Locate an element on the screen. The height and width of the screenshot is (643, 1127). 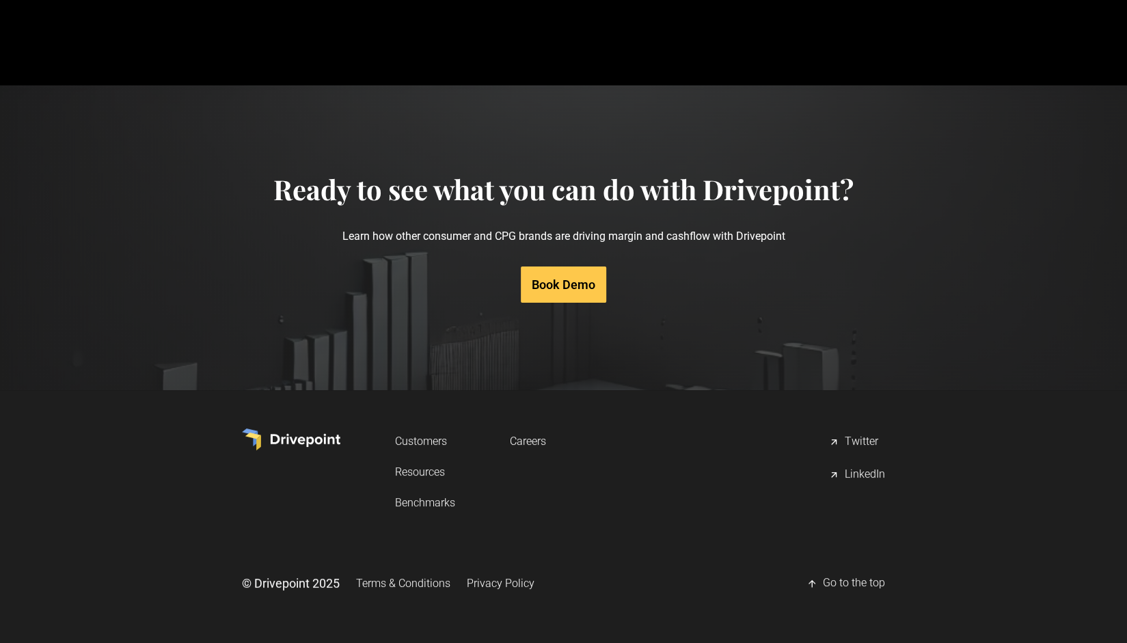
a: Benchmarks is located at coordinates (425, 502).